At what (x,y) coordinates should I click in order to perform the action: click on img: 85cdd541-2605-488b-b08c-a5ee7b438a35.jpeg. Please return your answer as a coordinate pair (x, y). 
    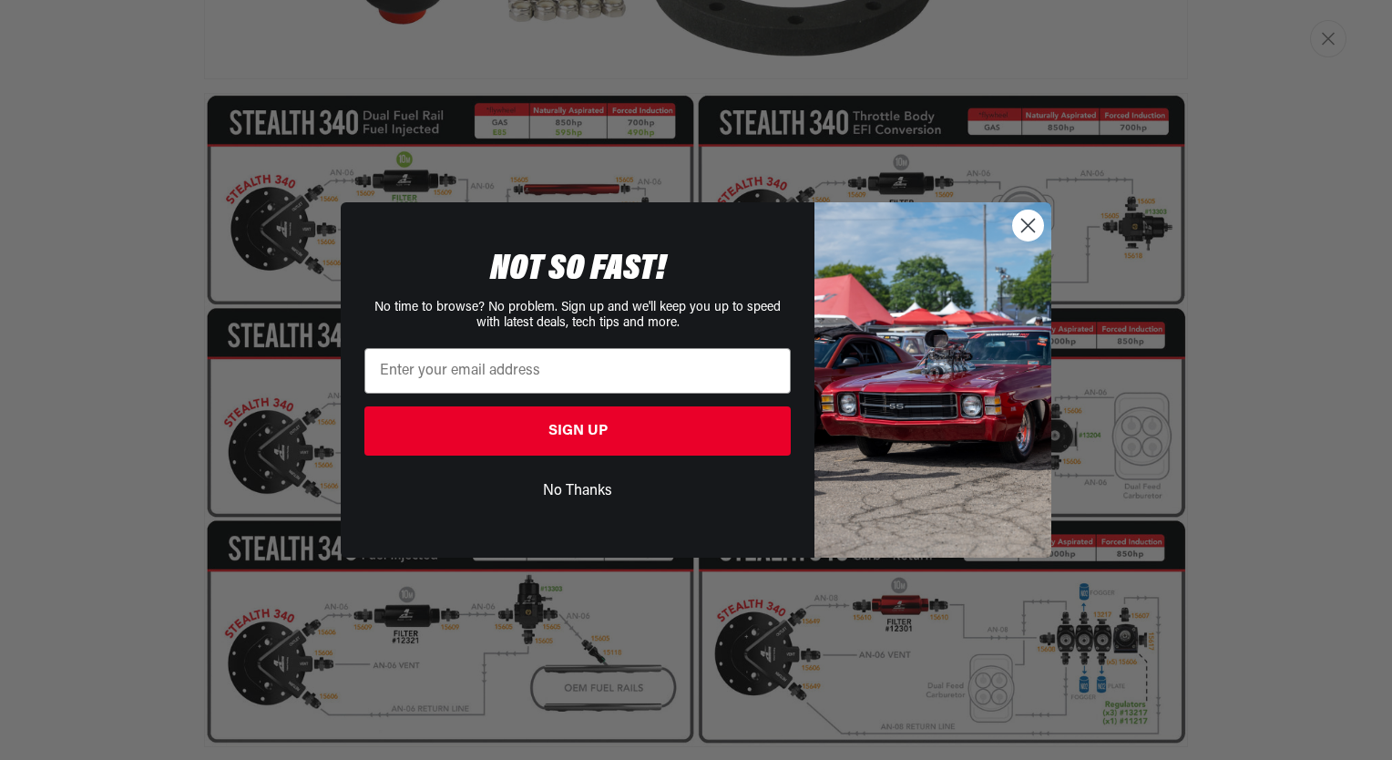
    Looking at the image, I should click on (933, 380).